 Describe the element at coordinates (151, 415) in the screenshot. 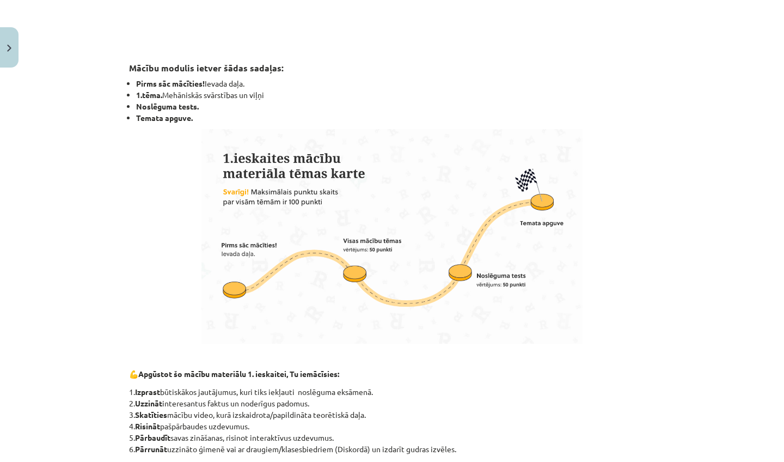

I see `strong: Skatīties` at that location.